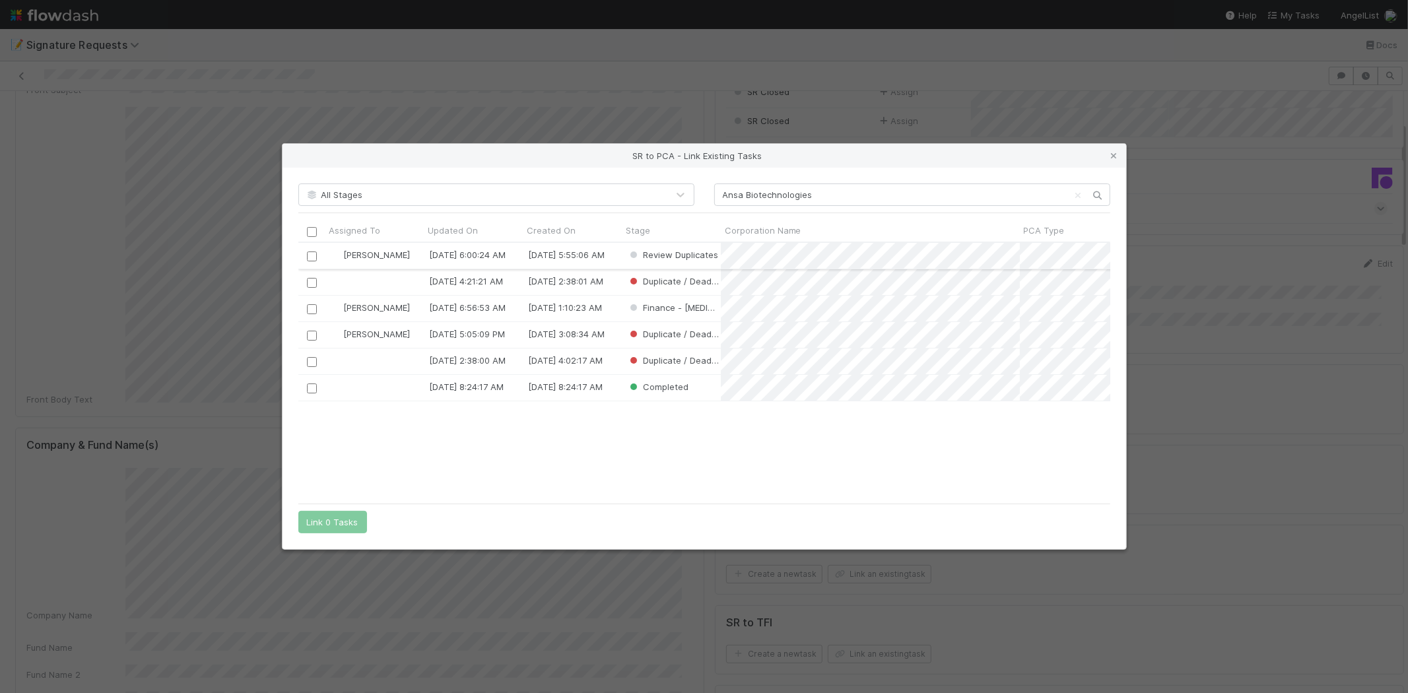  Describe the element at coordinates (1079, 195) in the screenshot. I see `button: Clear search` at that location.